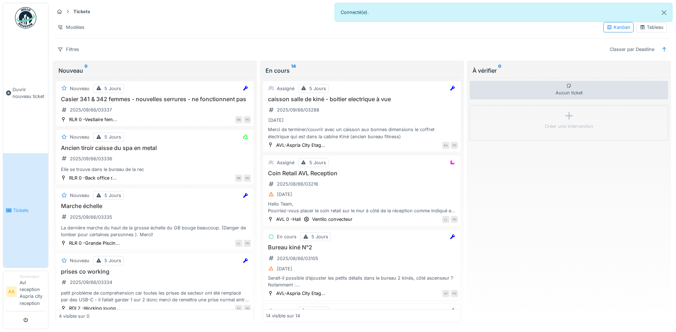 The height and width of the screenshot is (332, 676). Describe the element at coordinates (569, 90) in the screenshot. I see `div: Aucun ticket` at that location.